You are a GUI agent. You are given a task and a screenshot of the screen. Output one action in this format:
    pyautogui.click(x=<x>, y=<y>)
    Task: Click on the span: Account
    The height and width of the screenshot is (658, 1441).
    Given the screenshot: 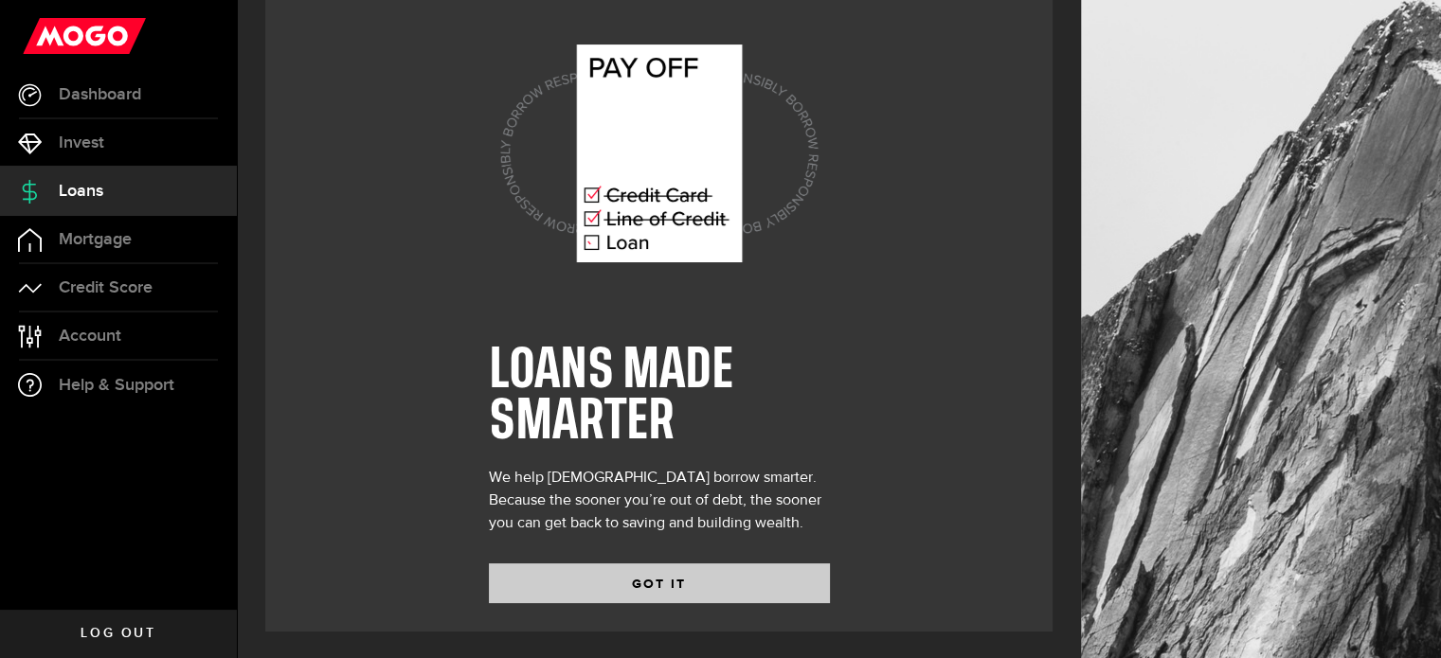 What is the action you would take?
    pyautogui.click(x=90, y=336)
    